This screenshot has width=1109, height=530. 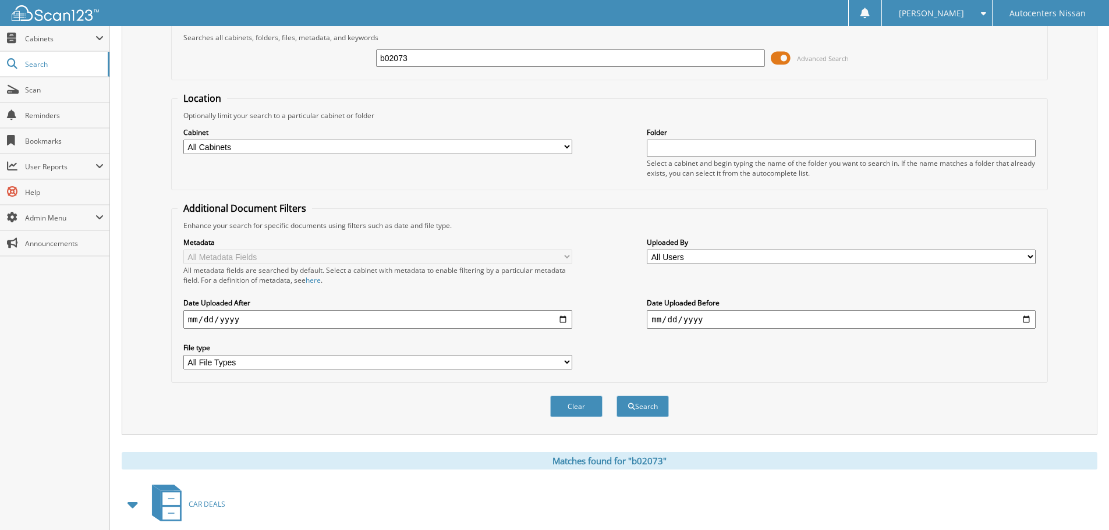 What do you see at coordinates (64, 243) in the screenshot?
I see `span: Announcements` at bounding box center [64, 243].